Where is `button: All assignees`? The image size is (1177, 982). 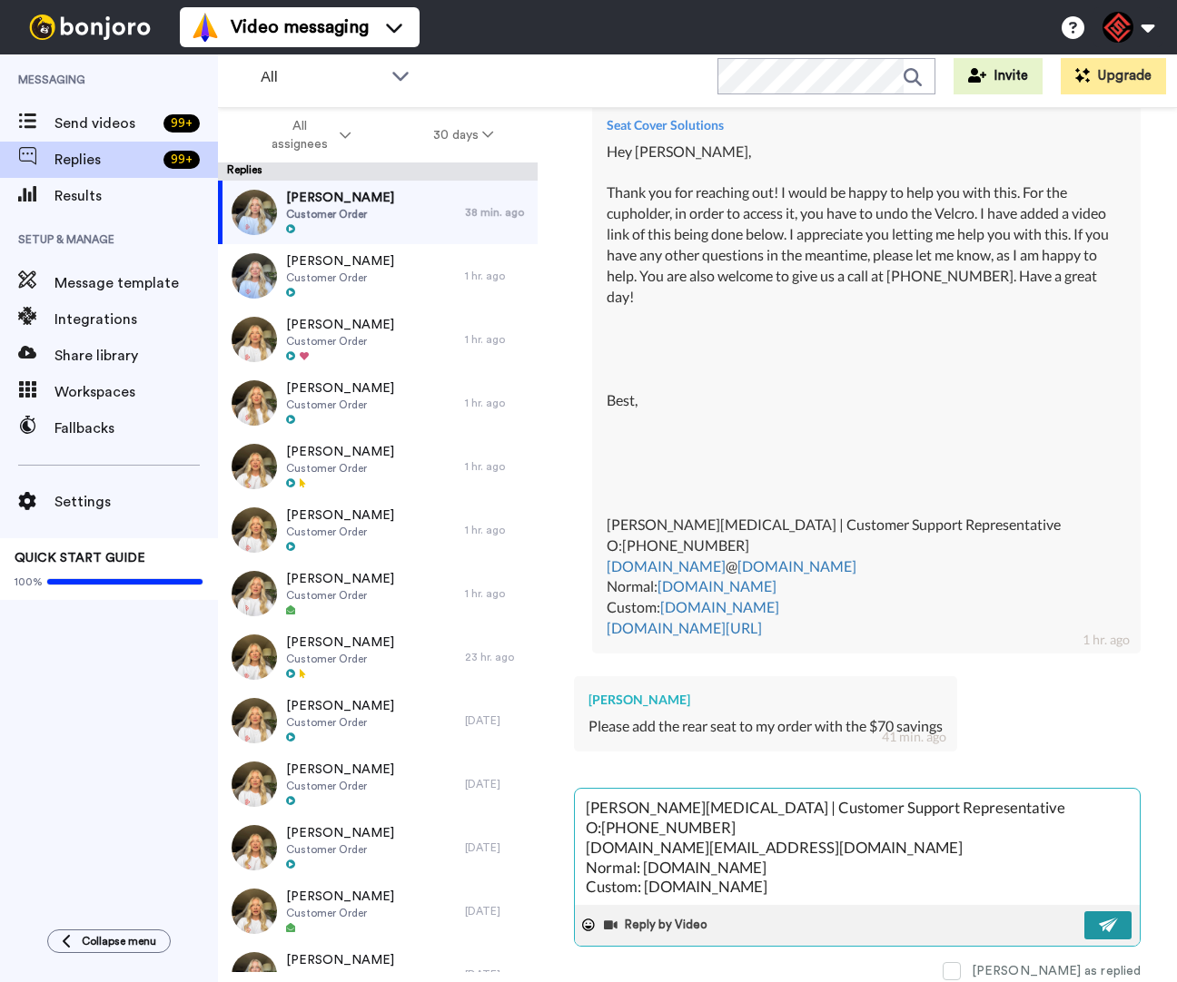 button: All assignees is located at coordinates (307, 135).